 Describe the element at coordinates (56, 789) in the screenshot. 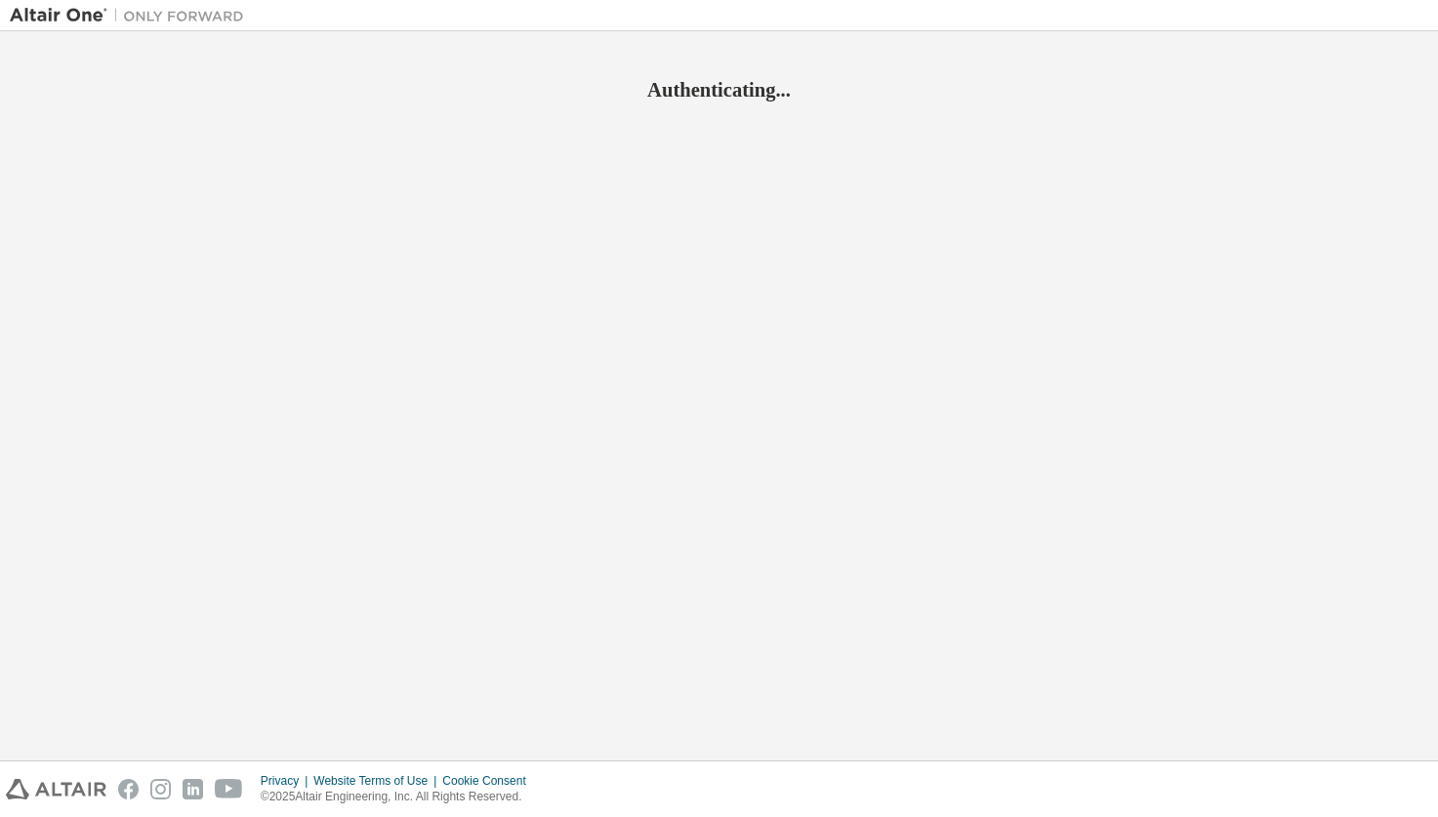

I see `img: altair_logo.svg` at that location.